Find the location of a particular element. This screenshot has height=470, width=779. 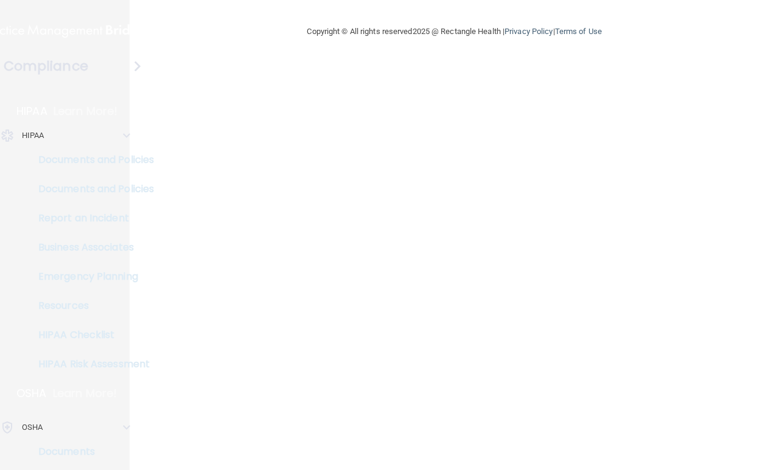

p: Documents is located at coordinates (91, 452).